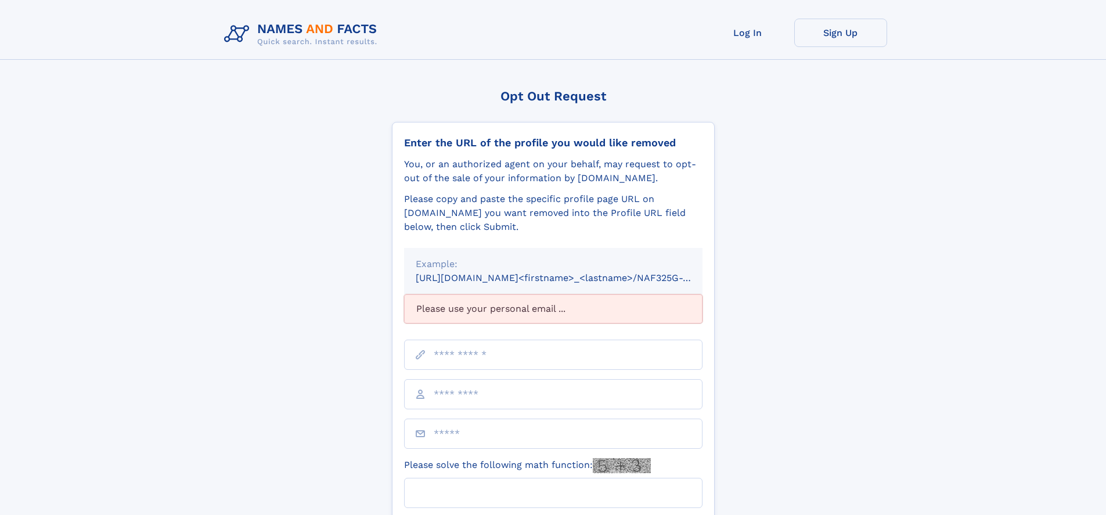 This screenshot has height=515, width=1106. Describe the element at coordinates (748, 33) in the screenshot. I see `a: Log In` at that location.